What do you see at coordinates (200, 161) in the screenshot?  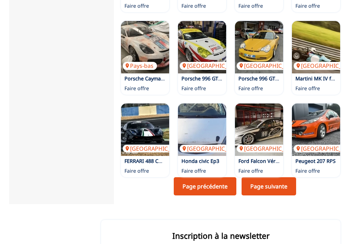 I see `a: Honda civic Ep3` at bounding box center [200, 161].